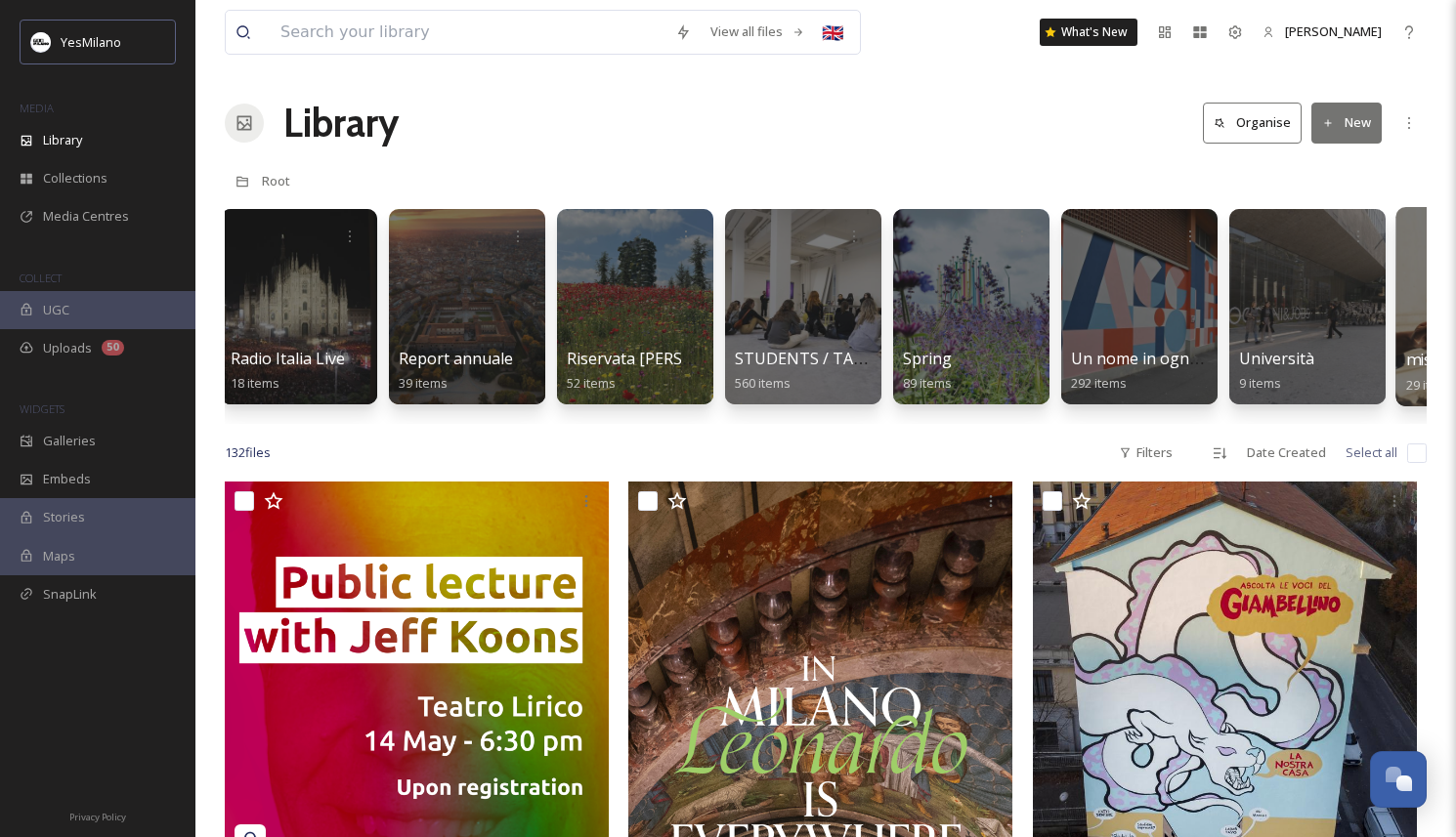  I want to click on span: MEDIA, so click(37, 108).